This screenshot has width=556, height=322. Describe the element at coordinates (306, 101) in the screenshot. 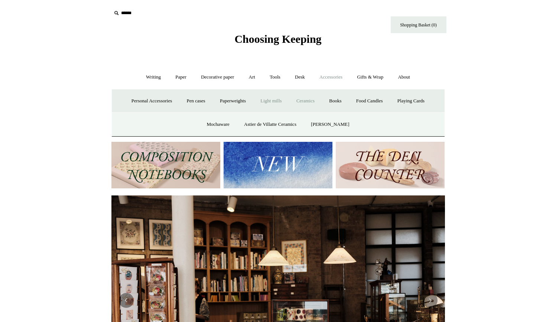

I see `a: Ceramics` at that location.